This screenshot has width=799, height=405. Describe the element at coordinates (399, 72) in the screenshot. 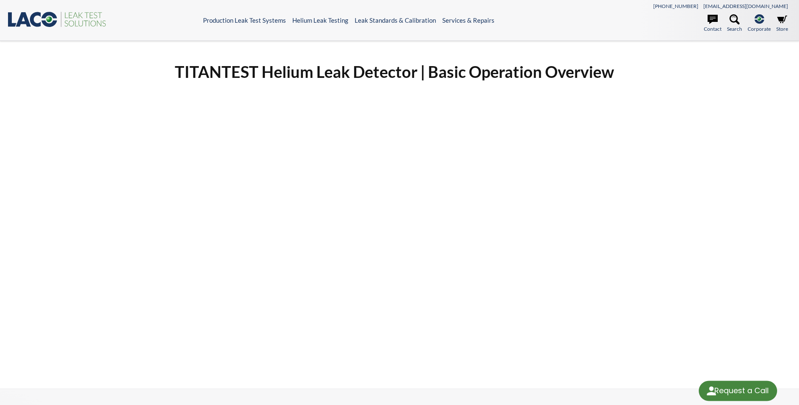

I see `h1: TITANTEST Helium Leak Detector | Basic Operation Overview` at that location.